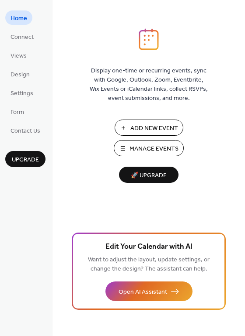  Describe the element at coordinates (148, 175) in the screenshot. I see `button: 🚀 Upgrade` at that location.